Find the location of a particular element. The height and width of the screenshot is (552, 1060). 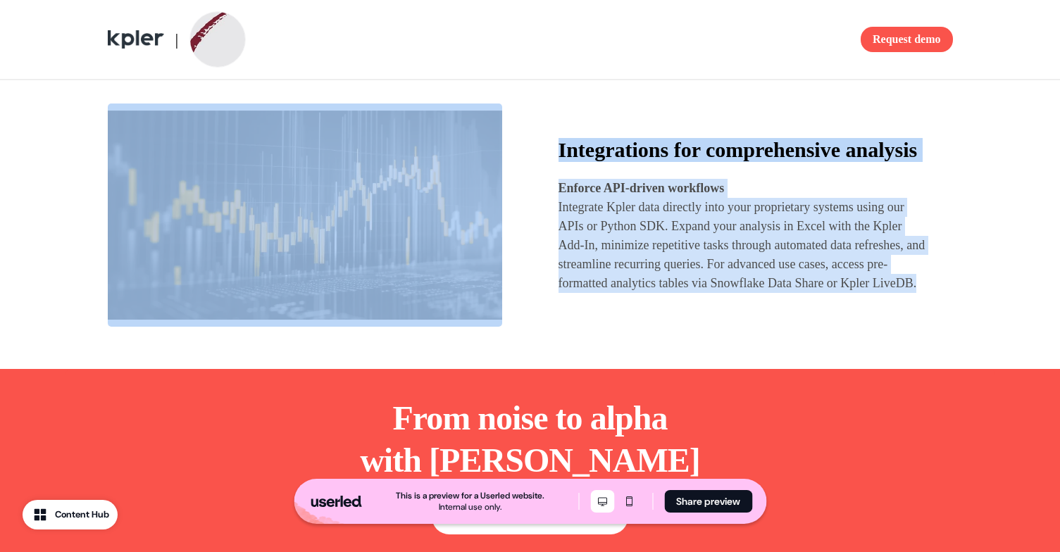

button: Share preview is located at coordinates (708, 502).